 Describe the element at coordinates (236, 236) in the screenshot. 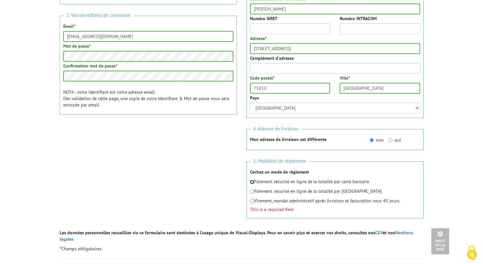

I see `a: Mentions légales` at that location.